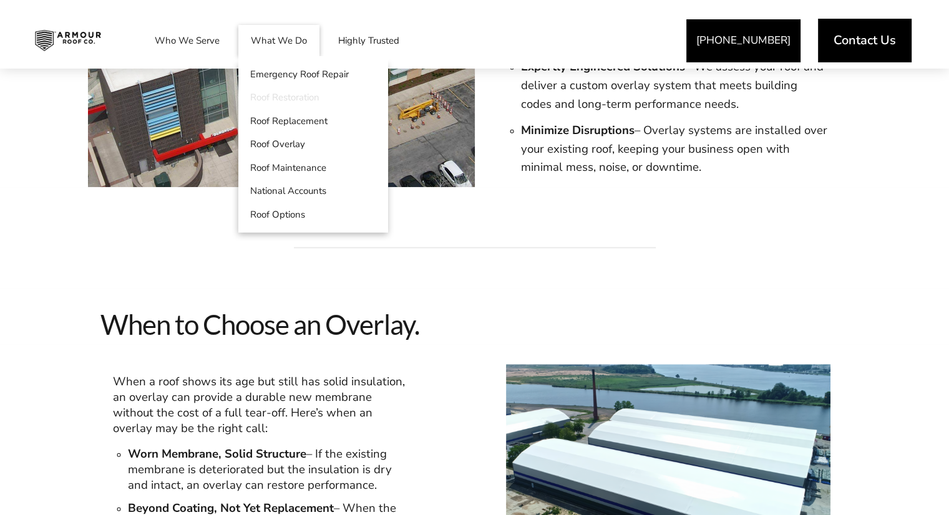 The image size is (949, 515). What do you see at coordinates (68, 41) in the screenshot?
I see `img: Industrial and Commercial Roofing Company | Armour Roof Co.` at bounding box center [68, 41].